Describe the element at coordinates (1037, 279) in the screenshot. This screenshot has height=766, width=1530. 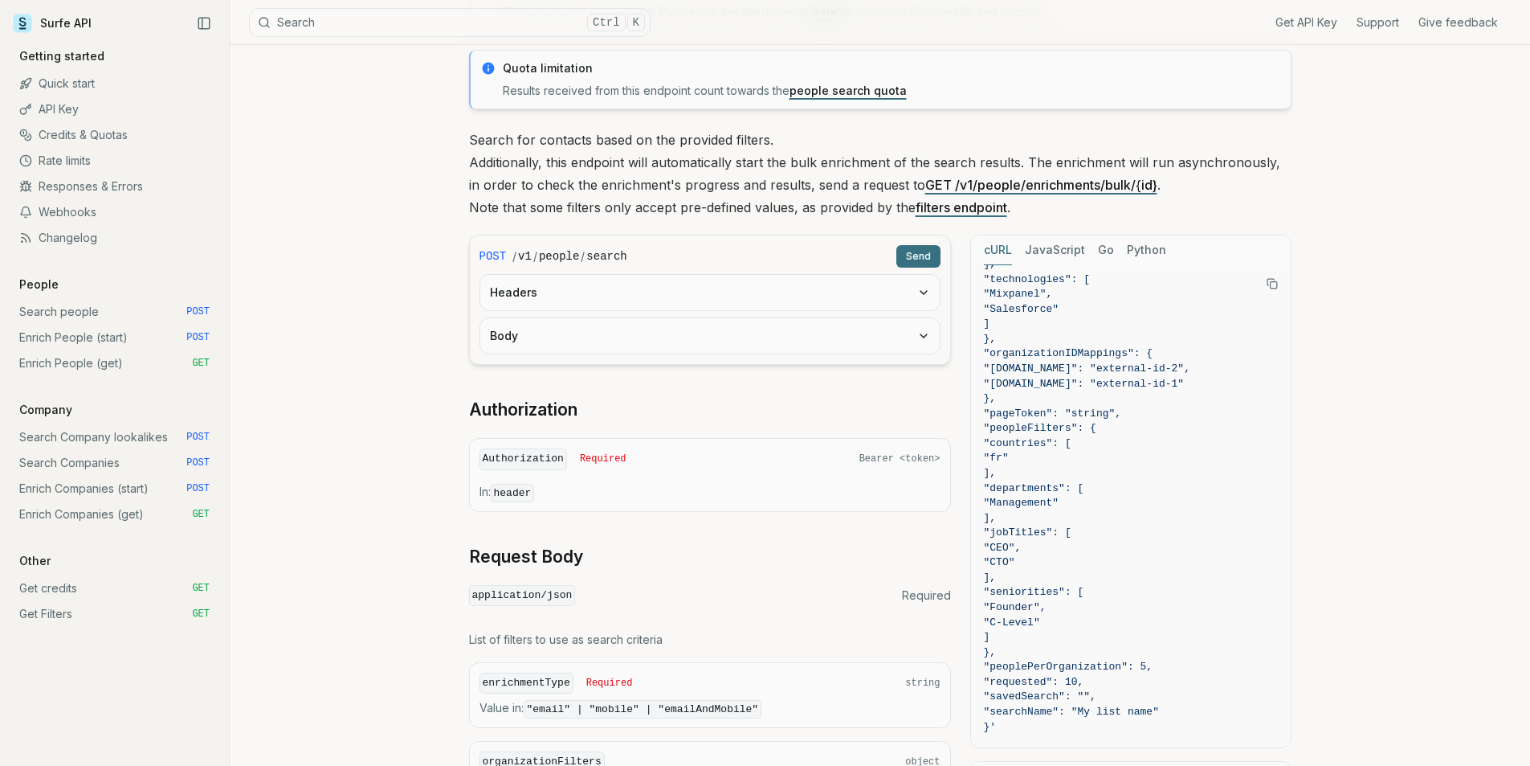
I see `span: "technologies": [` at that location.